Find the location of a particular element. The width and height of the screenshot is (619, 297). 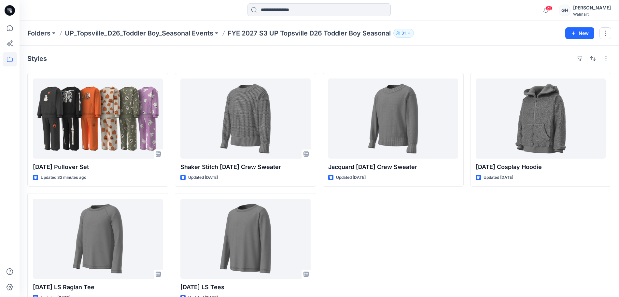

p: 31 is located at coordinates (403, 33).